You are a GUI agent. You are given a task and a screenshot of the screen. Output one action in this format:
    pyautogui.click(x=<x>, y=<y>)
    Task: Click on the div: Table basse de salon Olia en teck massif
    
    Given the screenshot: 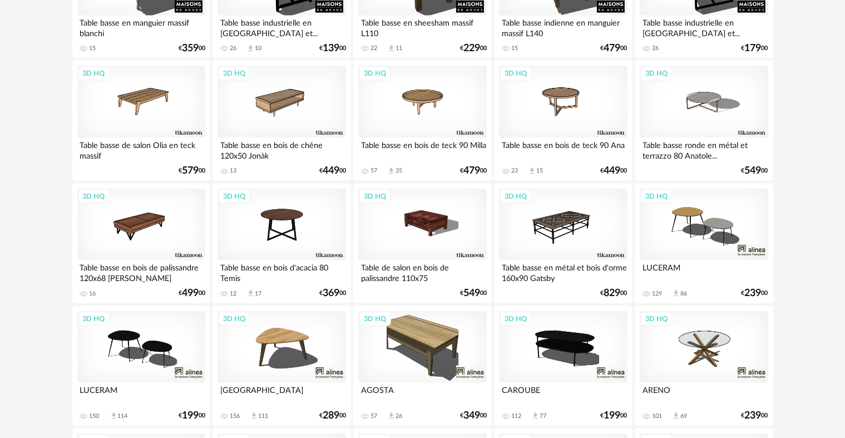 What is the action you would take?
    pyautogui.click(x=141, y=149)
    